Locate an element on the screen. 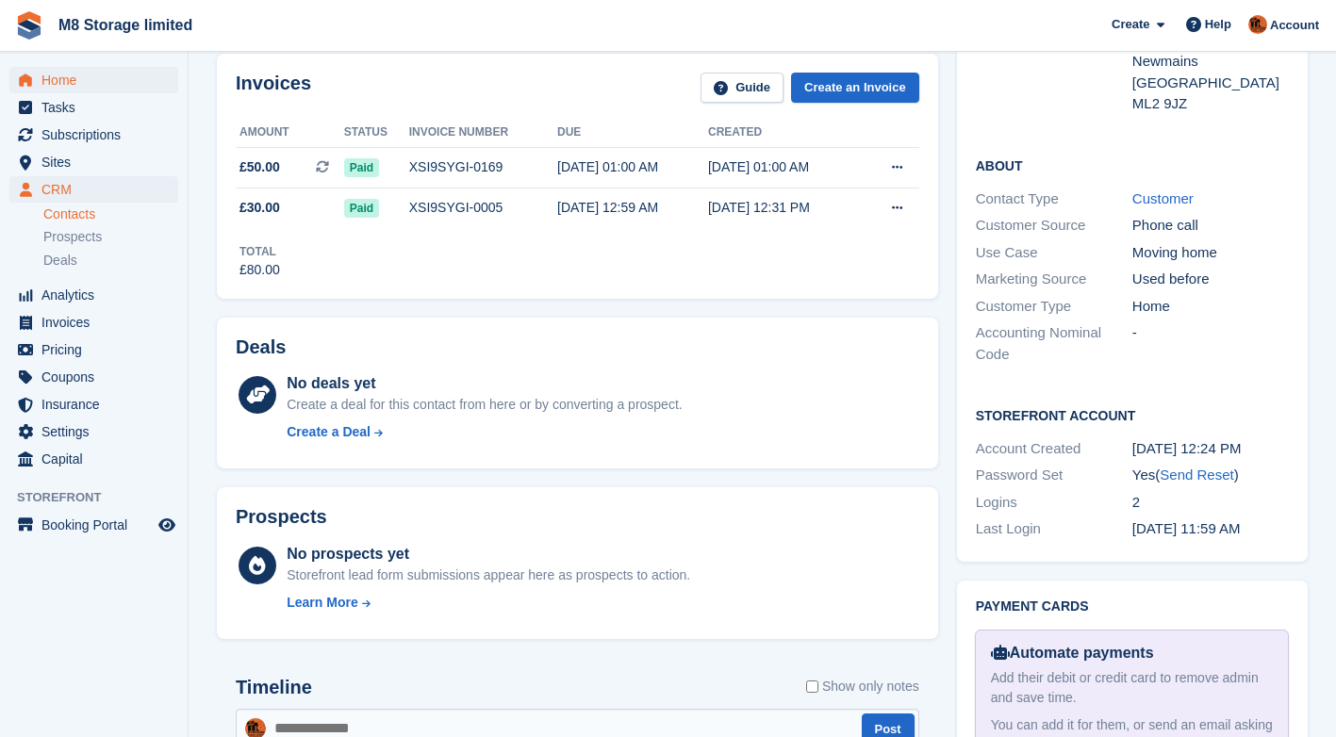 Image resolution: width=1336 pixels, height=737 pixels. span: Sites is located at coordinates (98, 162).